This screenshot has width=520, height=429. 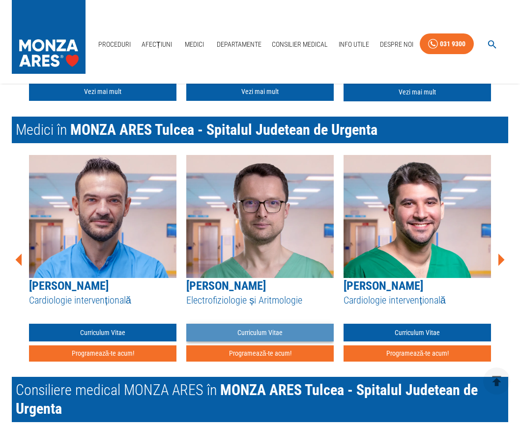 I want to click on a: Proceduri, so click(x=115, y=44).